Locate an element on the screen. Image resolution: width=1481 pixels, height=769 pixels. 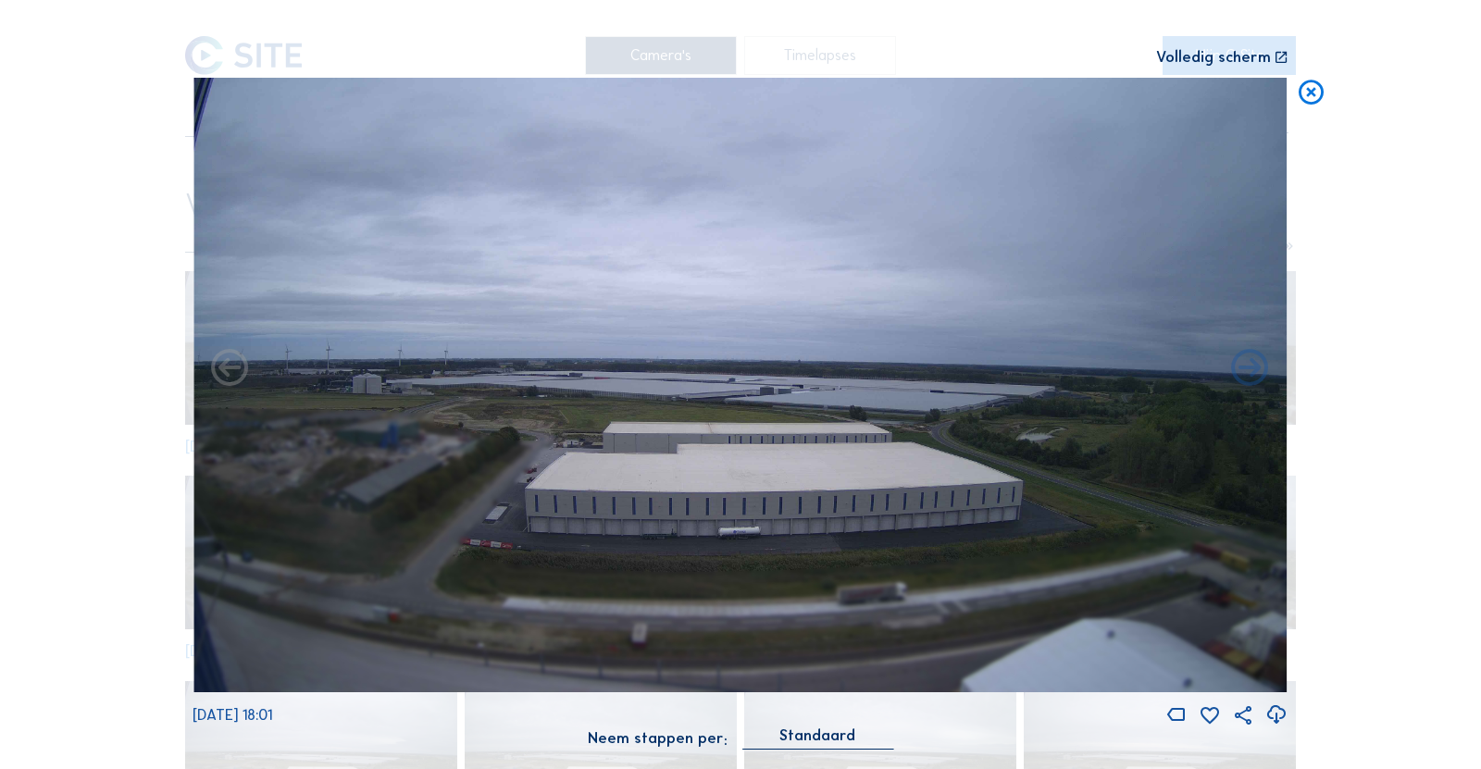
img: Image is located at coordinates (741, 385).